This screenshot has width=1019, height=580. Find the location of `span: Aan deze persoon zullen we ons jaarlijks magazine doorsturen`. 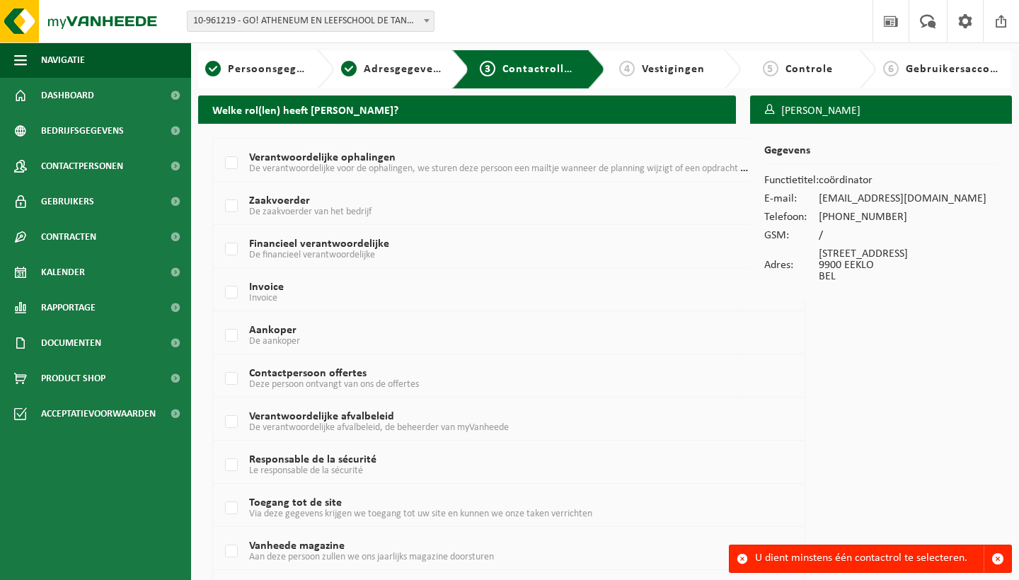

span: Aan deze persoon zullen we ons jaarlijks magazine doorsturen is located at coordinates (371, 557).